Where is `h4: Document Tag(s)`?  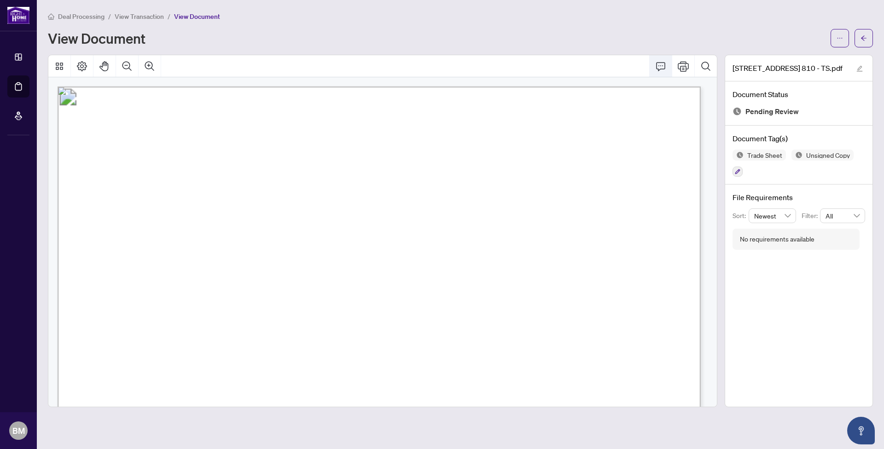 h4: Document Tag(s) is located at coordinates (798, 139).